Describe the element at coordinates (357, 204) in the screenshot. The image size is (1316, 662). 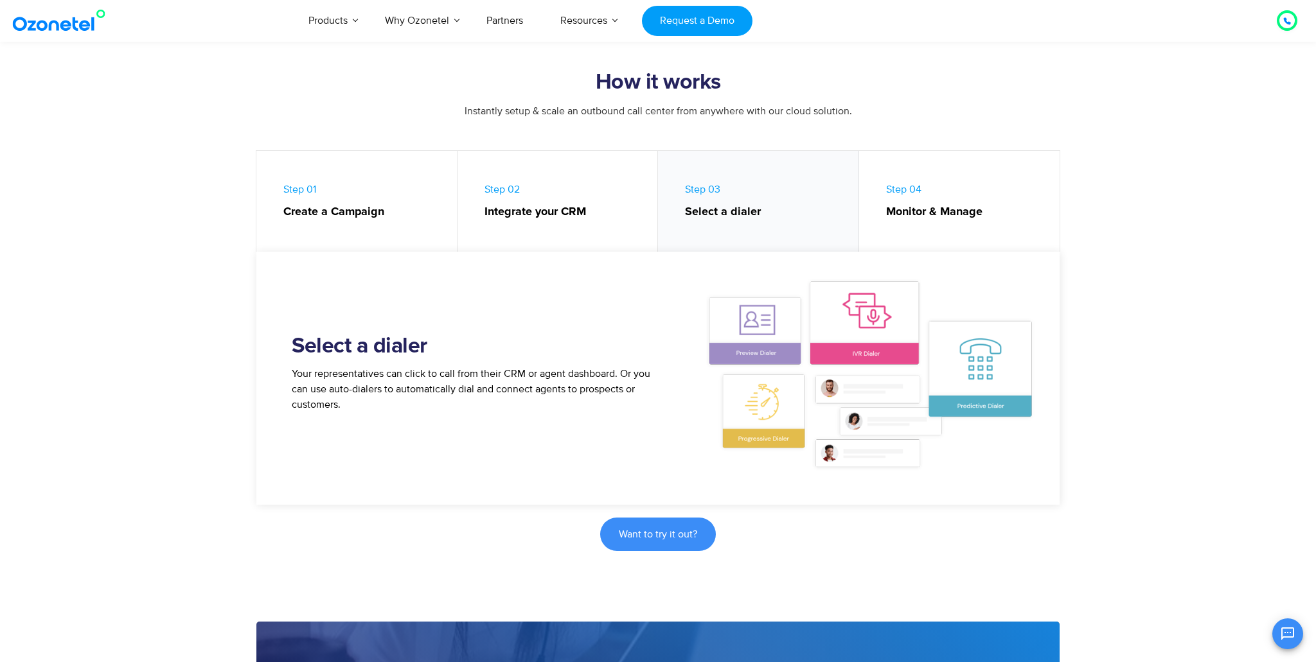
I see `a: Step 01Create a Campaign` at that location.